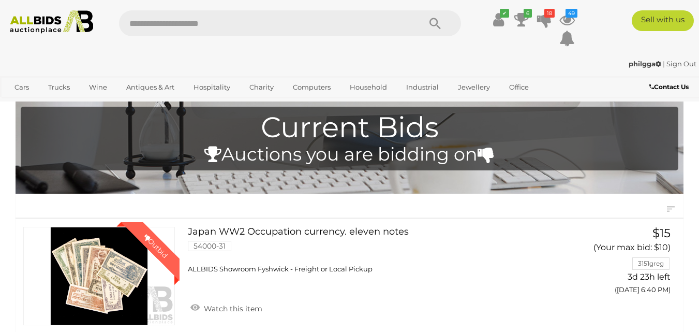 This screenshot has width=699, height=332. Describe the element at coordinates (311, 87) in the screenshot. I see `a: Computers` at that location.